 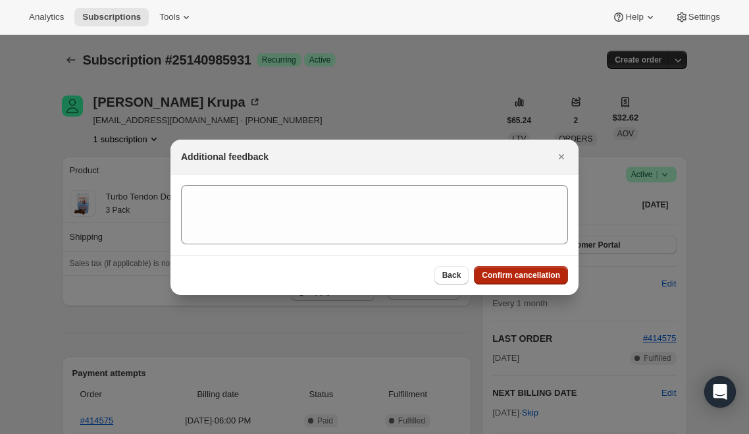 What do you see at coordinates (225, 157) in the screenshot?
I see `h2: Additional feedback` at bounding box center [225, 157].